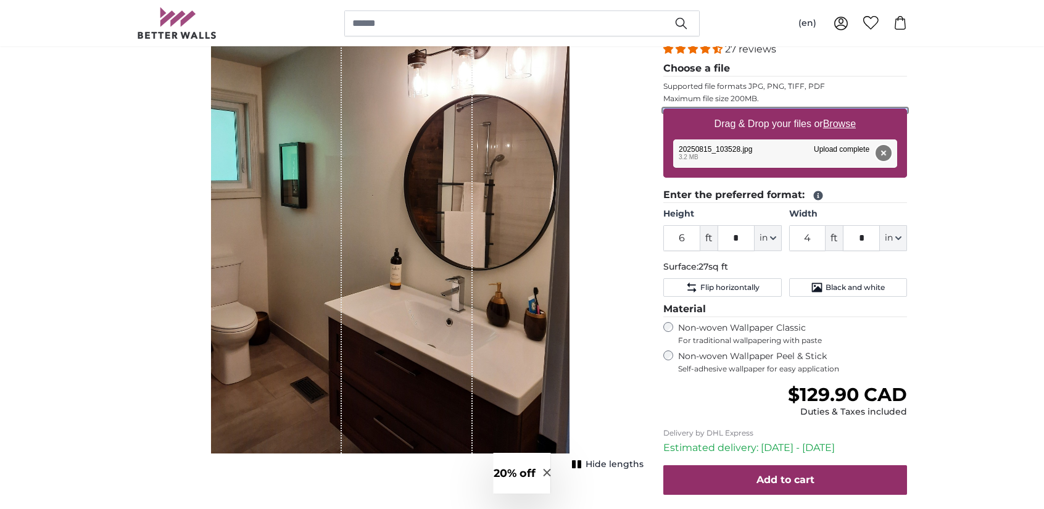  I want to click on p: Delivery by DHL Express, so click(785, 433).